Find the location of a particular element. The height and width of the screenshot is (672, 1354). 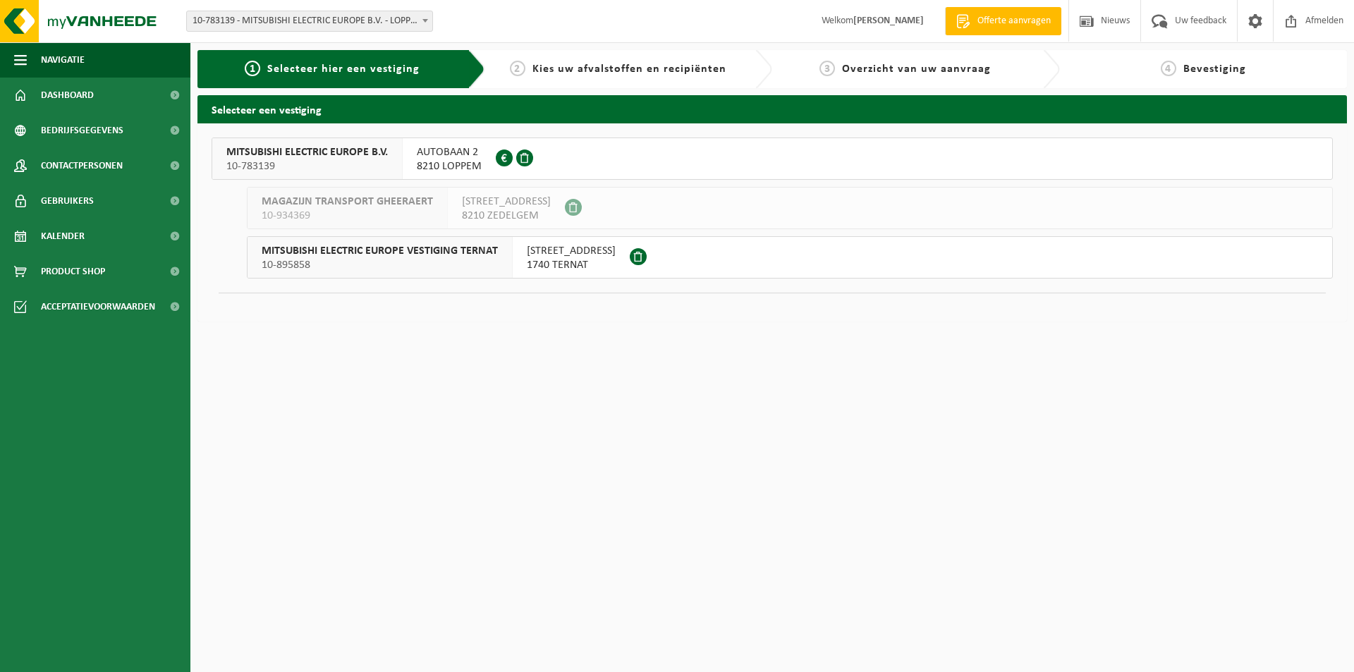

span: AUTOBAAN 2 is located at coordinates (449, 152).